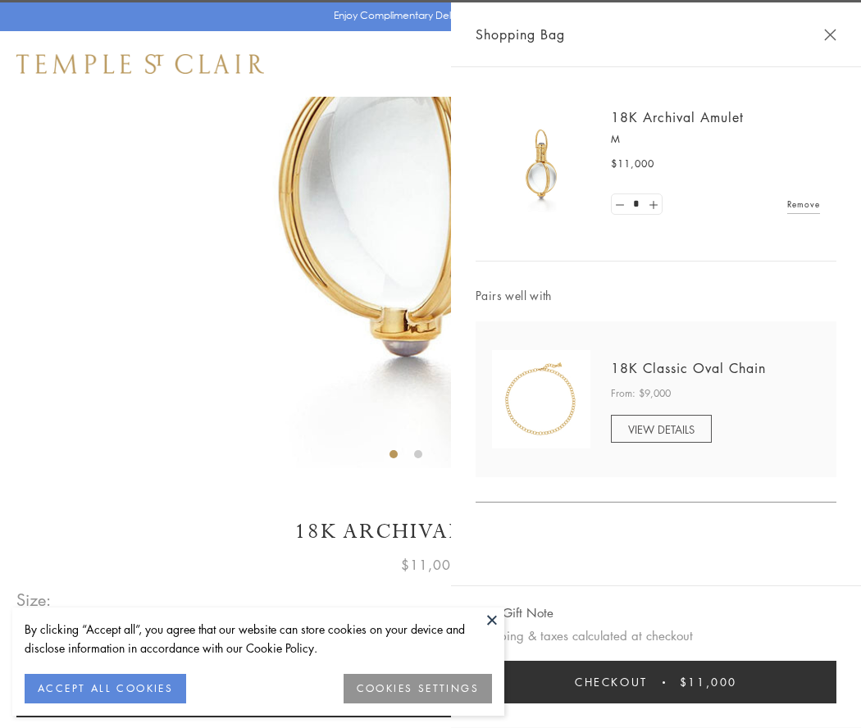 The image size is (861, 728). Describe the element at coordinates (611, 682) in the screenshot. I see `span: Checkout` at that location.